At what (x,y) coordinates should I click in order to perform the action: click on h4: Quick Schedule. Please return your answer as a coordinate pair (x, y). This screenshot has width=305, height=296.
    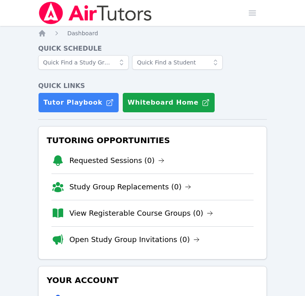
    Looking at the image, I should click on (152, 49).